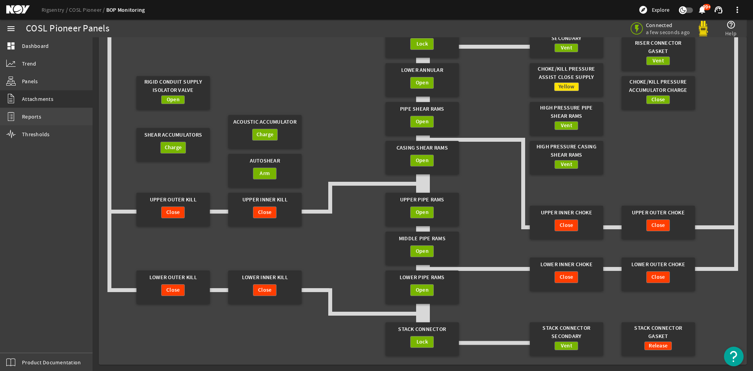 The width and height of the screenshot is (753, 371). What do you see at coordinates (658, 47) in the screenshot?
I see `div: Riser Connector Gasket` at bounding box center [658, 47].